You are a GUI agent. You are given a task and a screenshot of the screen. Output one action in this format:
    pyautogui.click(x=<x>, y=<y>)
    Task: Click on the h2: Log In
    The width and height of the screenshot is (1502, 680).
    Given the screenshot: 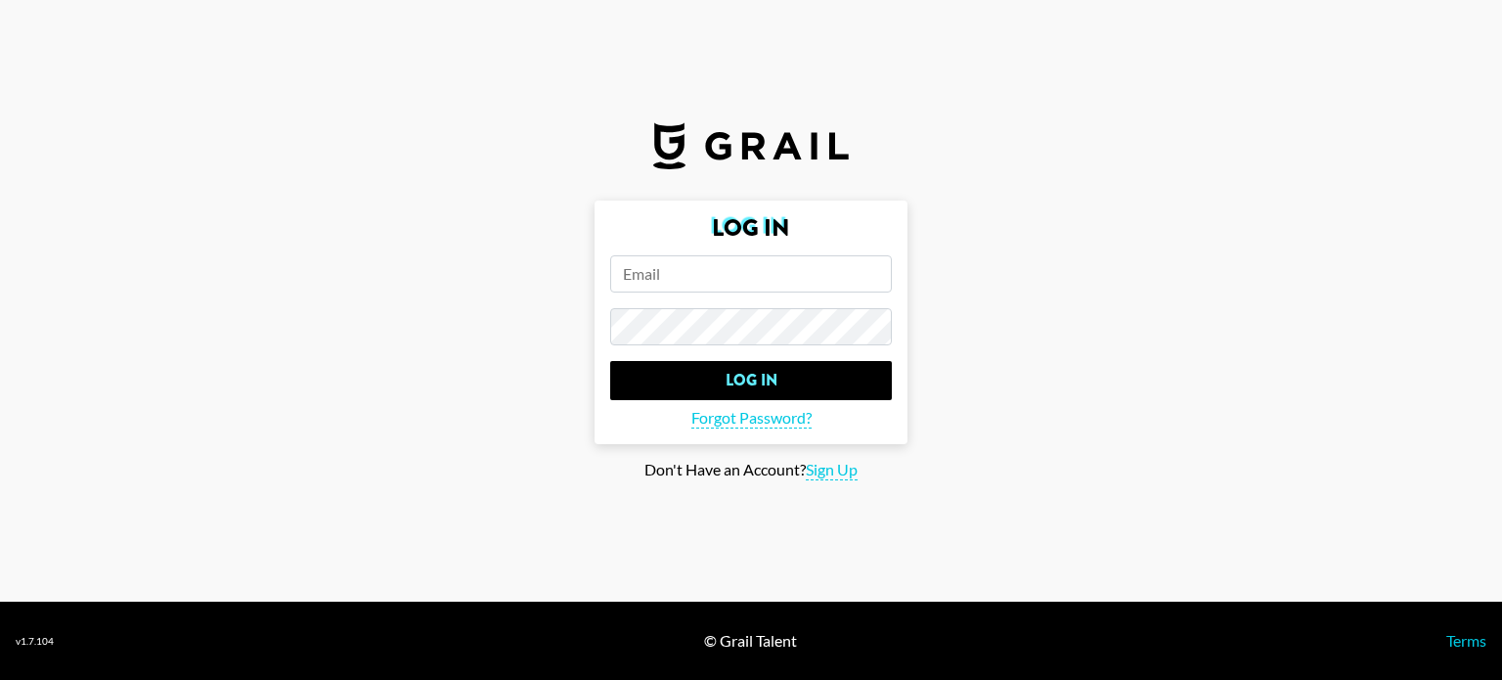 What is the action you would take?
    pyautogui.click(x=751, y=228)
    